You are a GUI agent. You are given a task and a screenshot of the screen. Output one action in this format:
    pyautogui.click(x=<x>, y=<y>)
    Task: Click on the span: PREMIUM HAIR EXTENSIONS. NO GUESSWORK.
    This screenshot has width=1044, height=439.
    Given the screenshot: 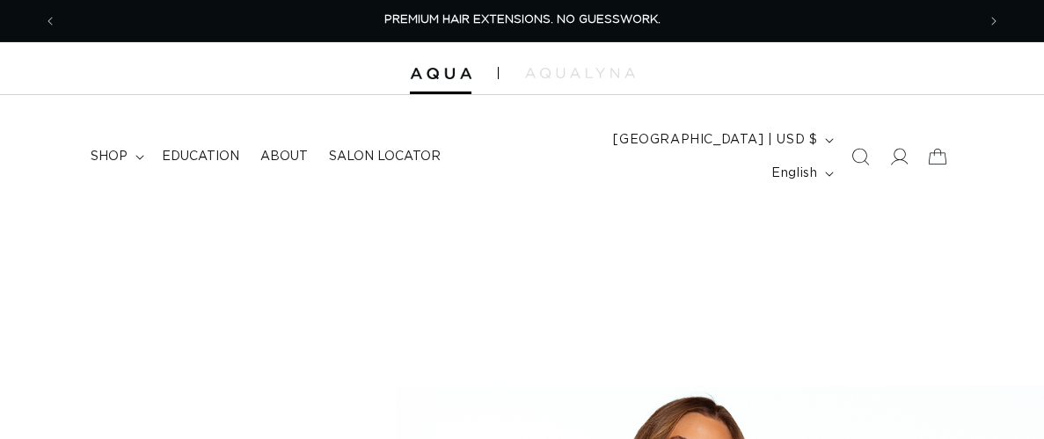 What is the action you would take?
    pyautogui.click(x=522, y=19)
    